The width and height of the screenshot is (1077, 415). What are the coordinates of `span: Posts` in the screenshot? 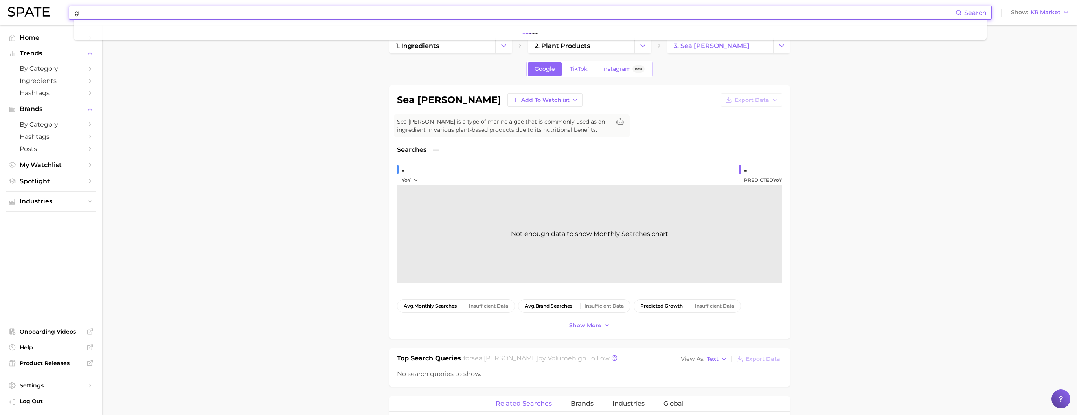 It's located at (51, 149).